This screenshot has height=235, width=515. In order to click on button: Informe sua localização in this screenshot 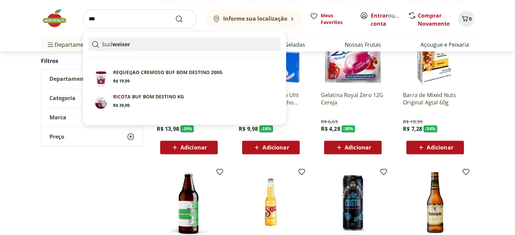, I will do `click(253, 19)`.